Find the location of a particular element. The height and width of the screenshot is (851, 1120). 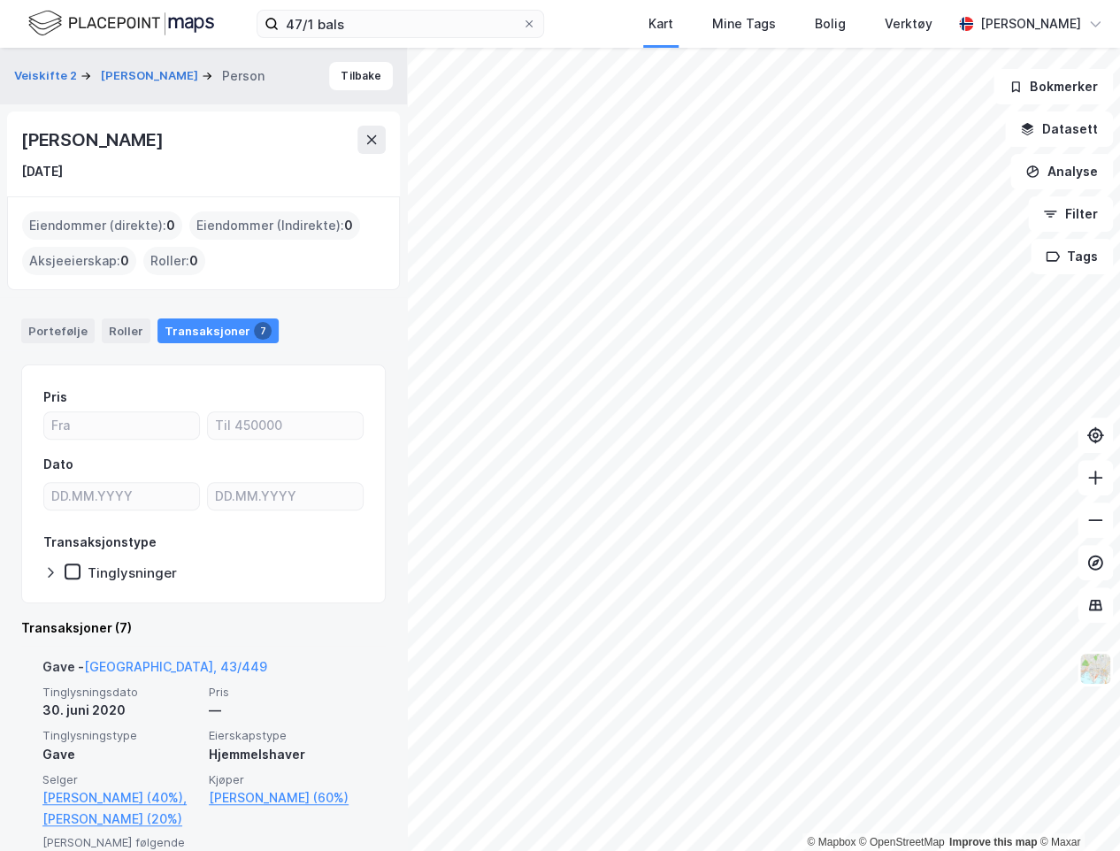

button: Veiskifte 2 is located at coordinates (47, 76).